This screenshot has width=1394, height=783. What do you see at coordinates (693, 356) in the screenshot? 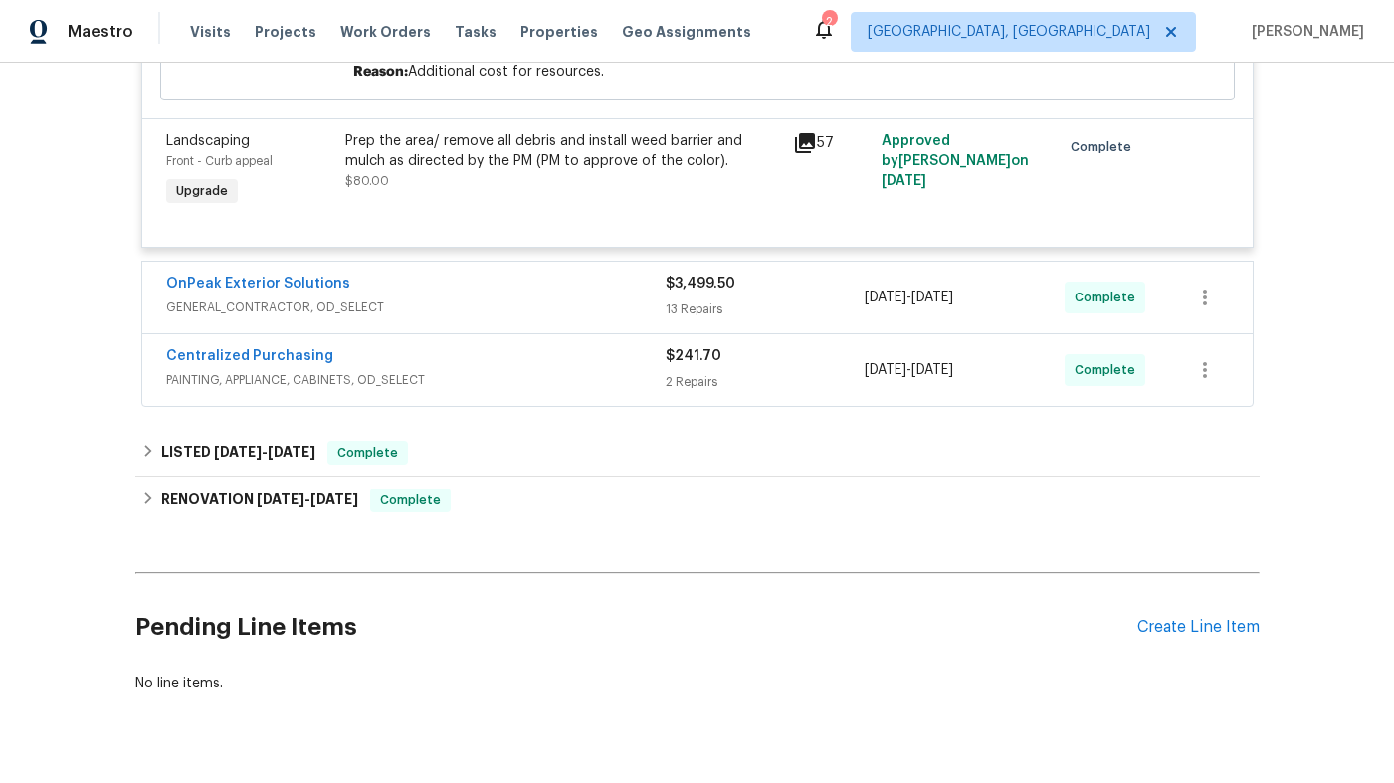
I see `span: $241.70` at bounding box center [693, 356].